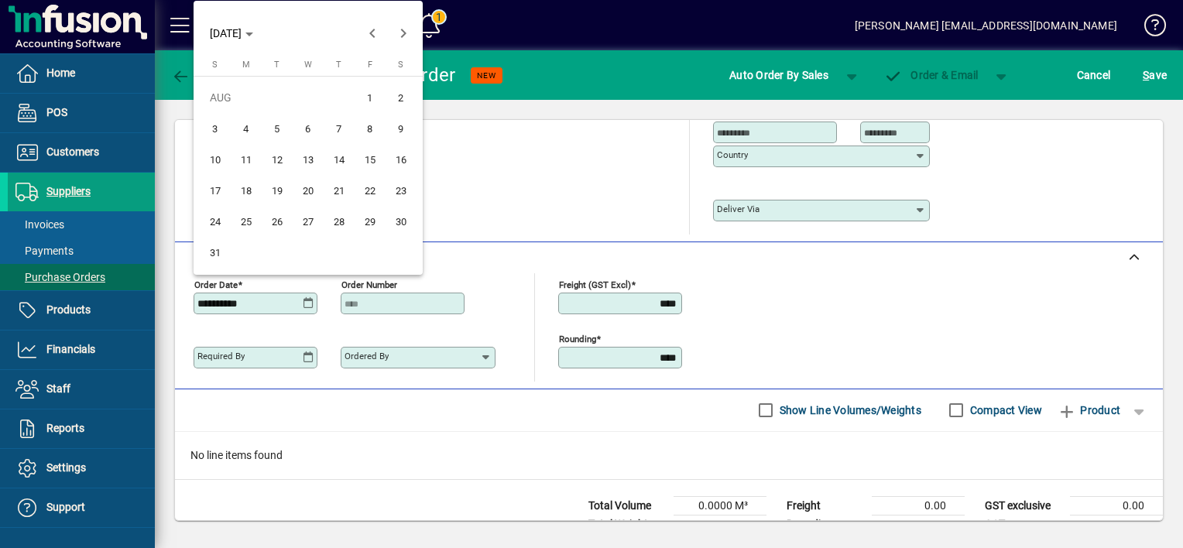 Image resolution: width=1183 pixels, height=548 pixels. Describe the element at coordinates (370, 159) in the screenshot. I see `button: Fri Aug 15 2025` at that location.